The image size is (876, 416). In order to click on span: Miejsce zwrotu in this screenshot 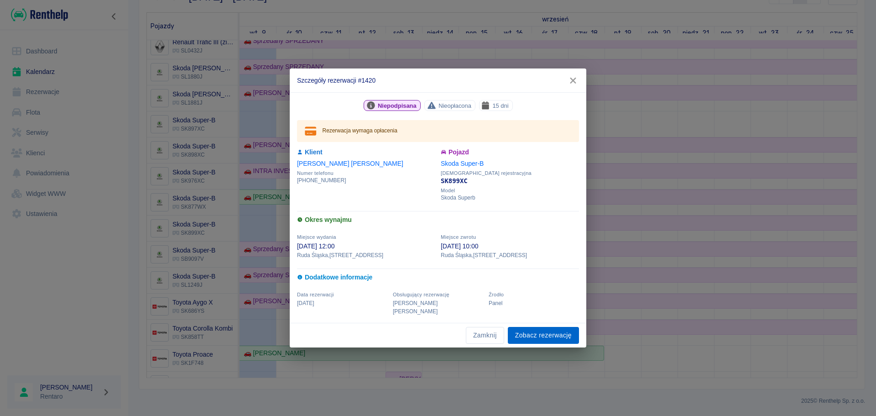, I will do `click(458, 237)`.